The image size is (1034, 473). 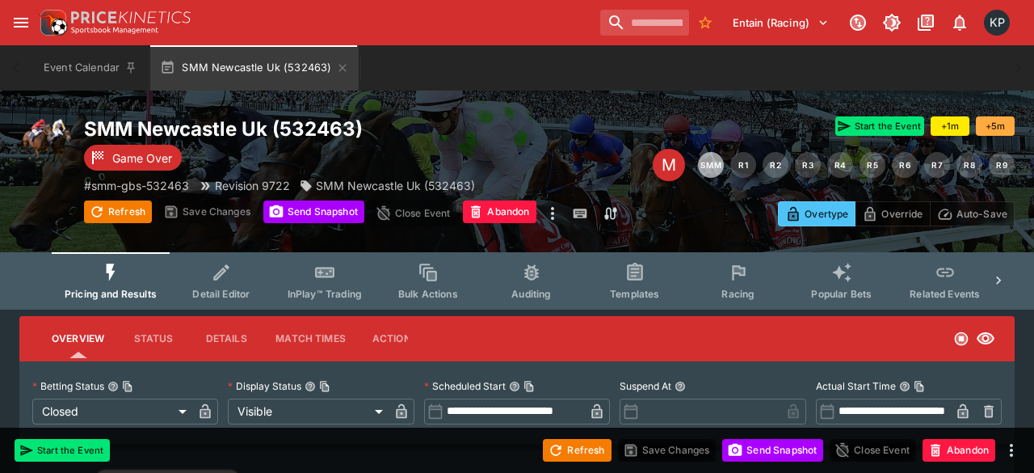 I want to click on h2: Copy To Clipboard, so click(x=356, y=128).